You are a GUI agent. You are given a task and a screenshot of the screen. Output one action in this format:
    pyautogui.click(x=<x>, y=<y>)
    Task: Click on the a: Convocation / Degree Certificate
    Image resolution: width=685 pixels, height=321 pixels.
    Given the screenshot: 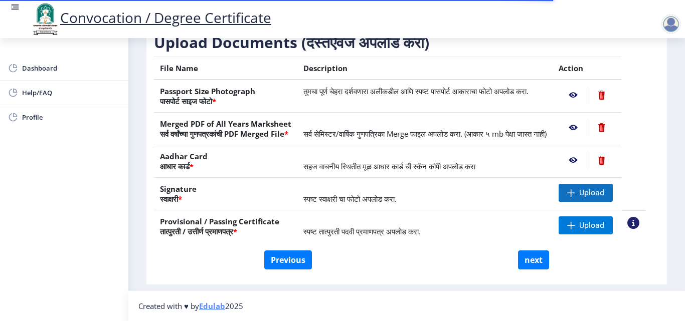 What is the action you would take?
    pyautogui.click(x=150, y=18)
    